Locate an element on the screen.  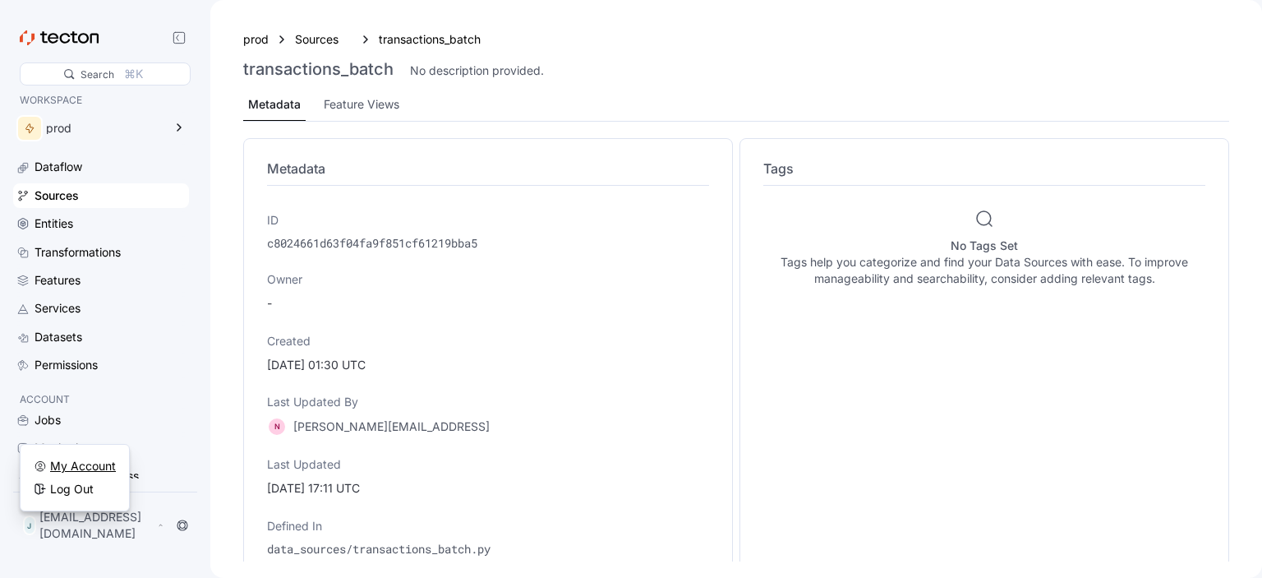
a: Monitoring is located at coordinates (101, 448).